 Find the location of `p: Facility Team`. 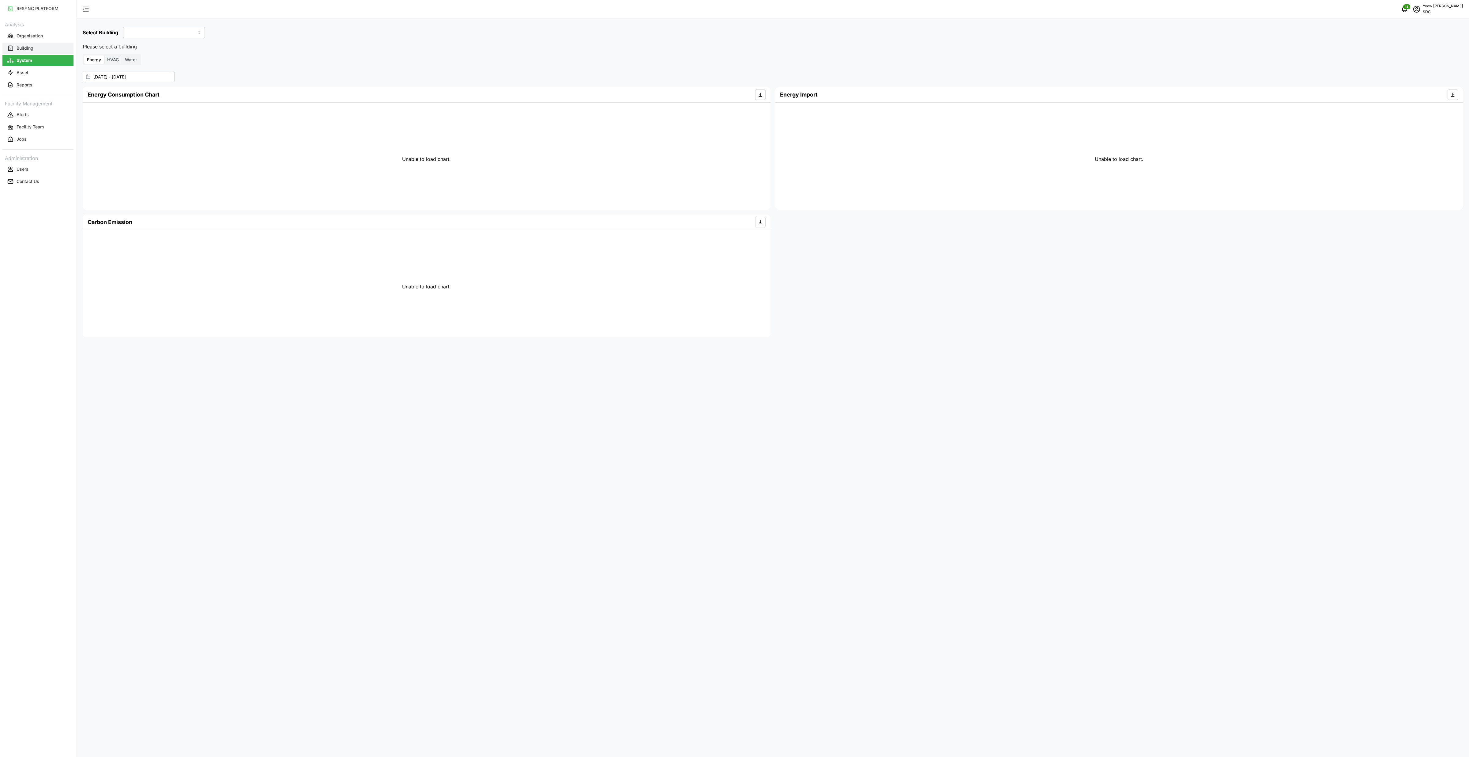

p: Facility Team is located at coordinates (30, 127).